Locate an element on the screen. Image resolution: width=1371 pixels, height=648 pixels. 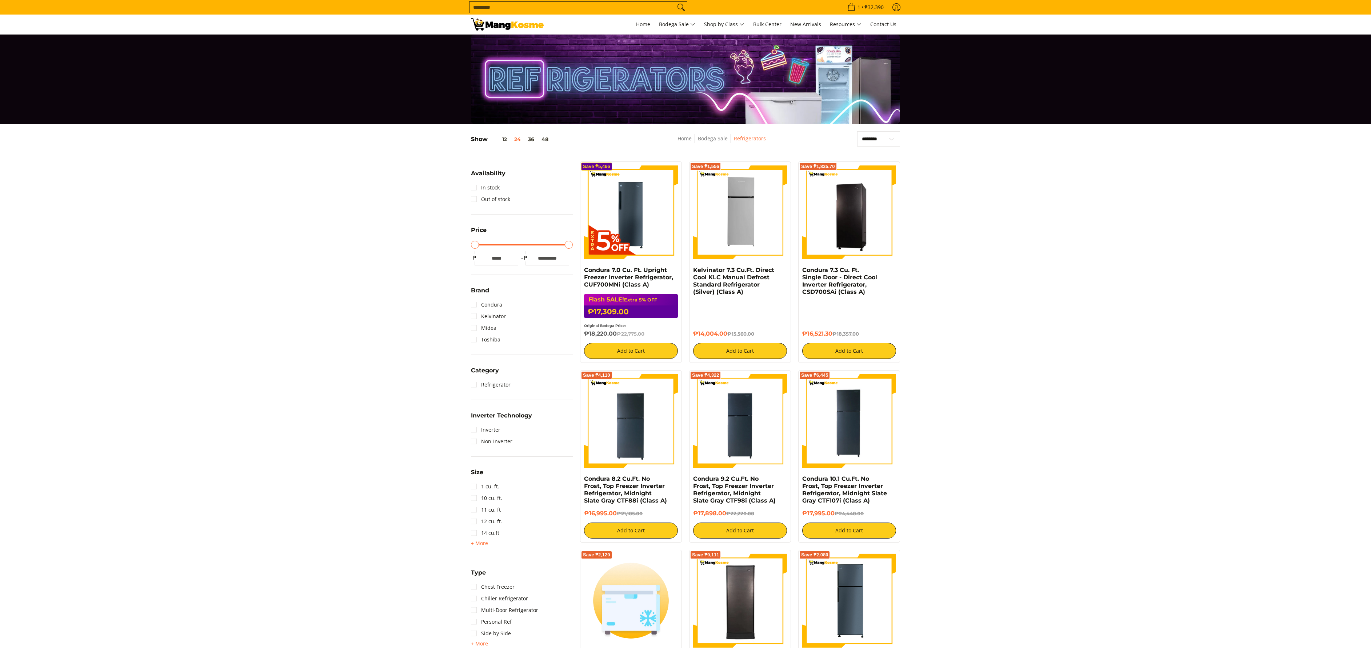
a: 12 cu. ft. is located at coordinates (487, 522).